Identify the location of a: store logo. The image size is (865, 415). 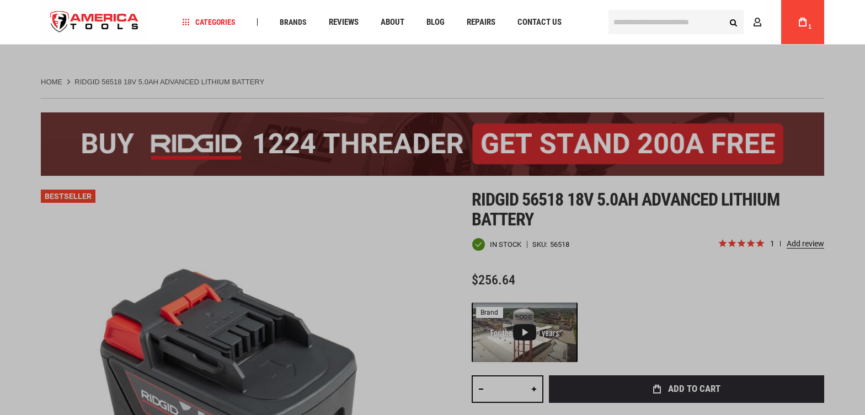
(94, 22).